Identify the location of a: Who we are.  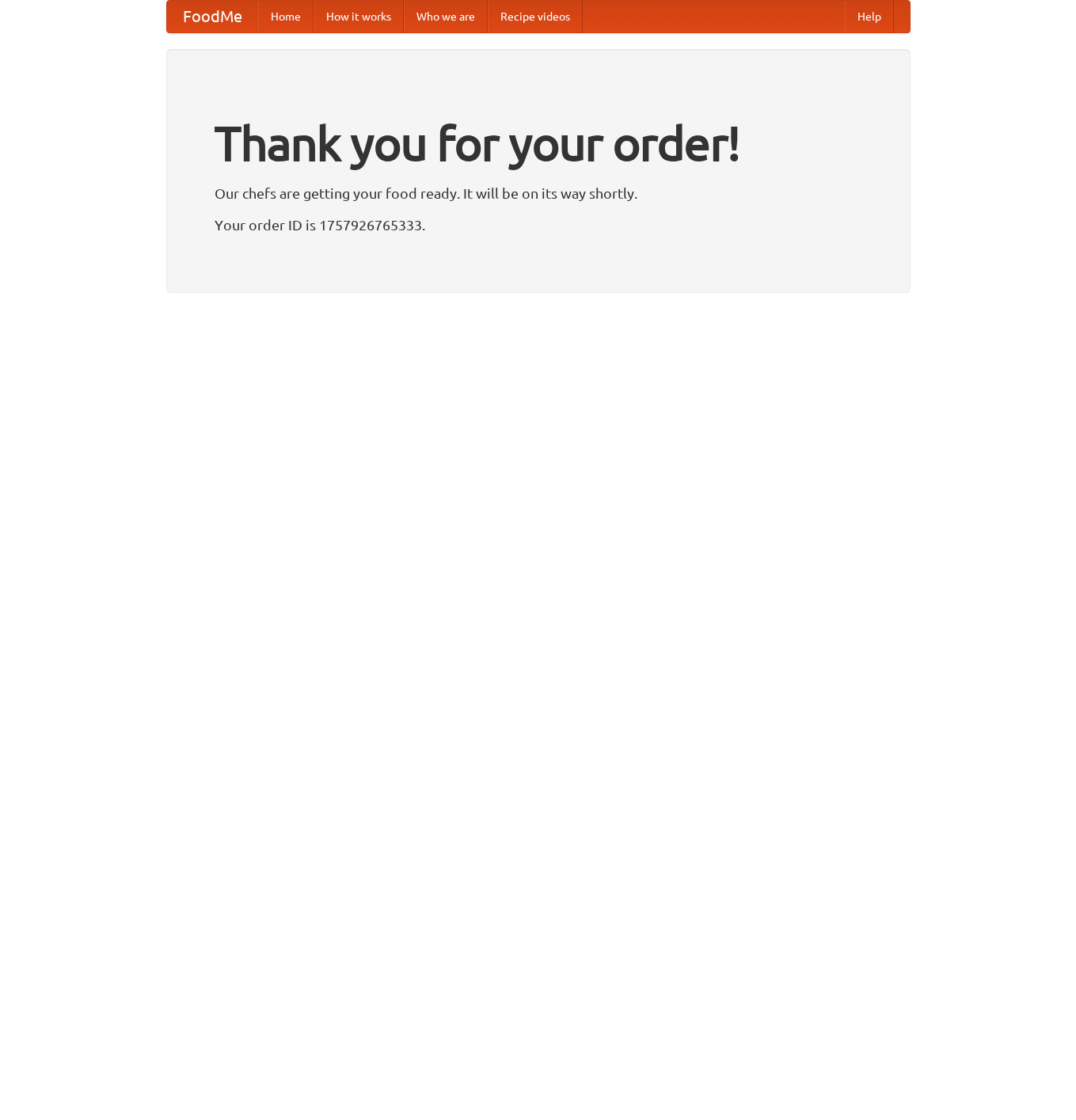
(445, 17).